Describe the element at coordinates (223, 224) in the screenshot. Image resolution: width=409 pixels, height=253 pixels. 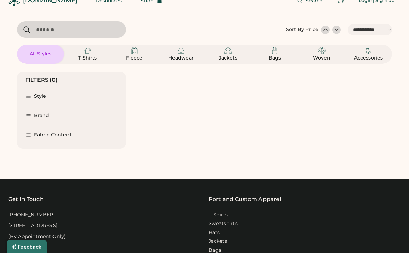
I see `a: Sweatshirts` at that location.